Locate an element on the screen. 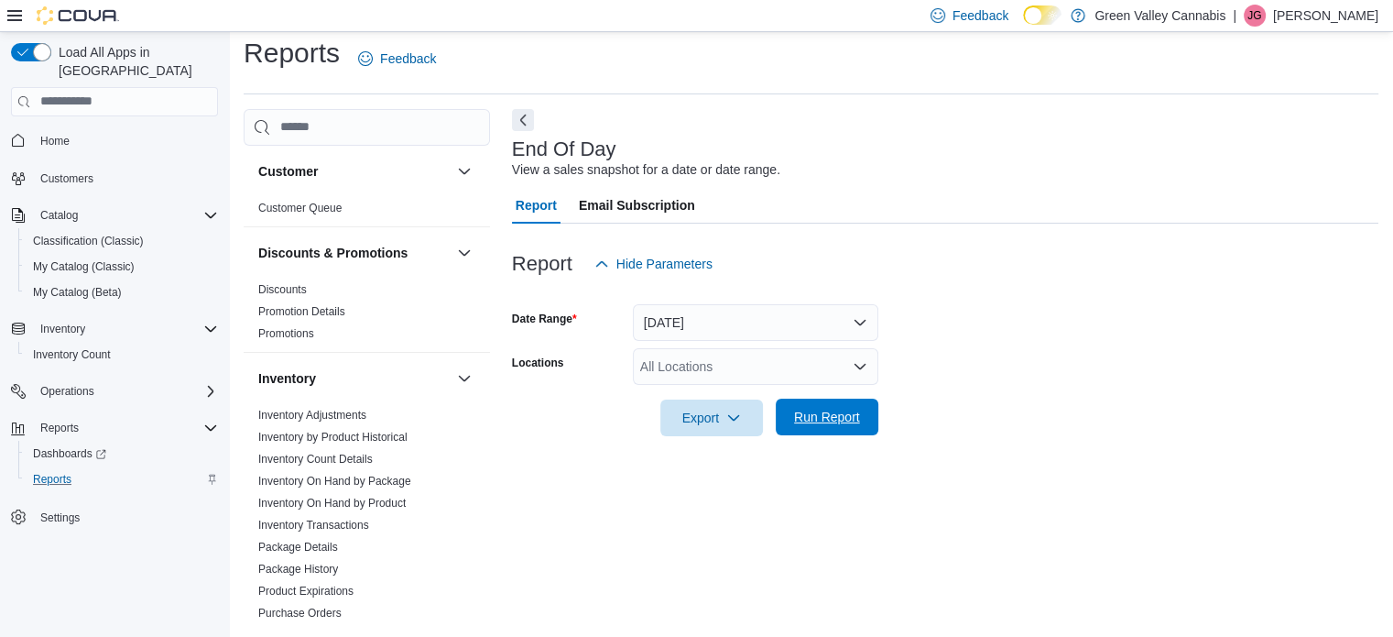 The width and height of the screenshot is (1393, 637). a: Package History is located at coordinates (298, 569).